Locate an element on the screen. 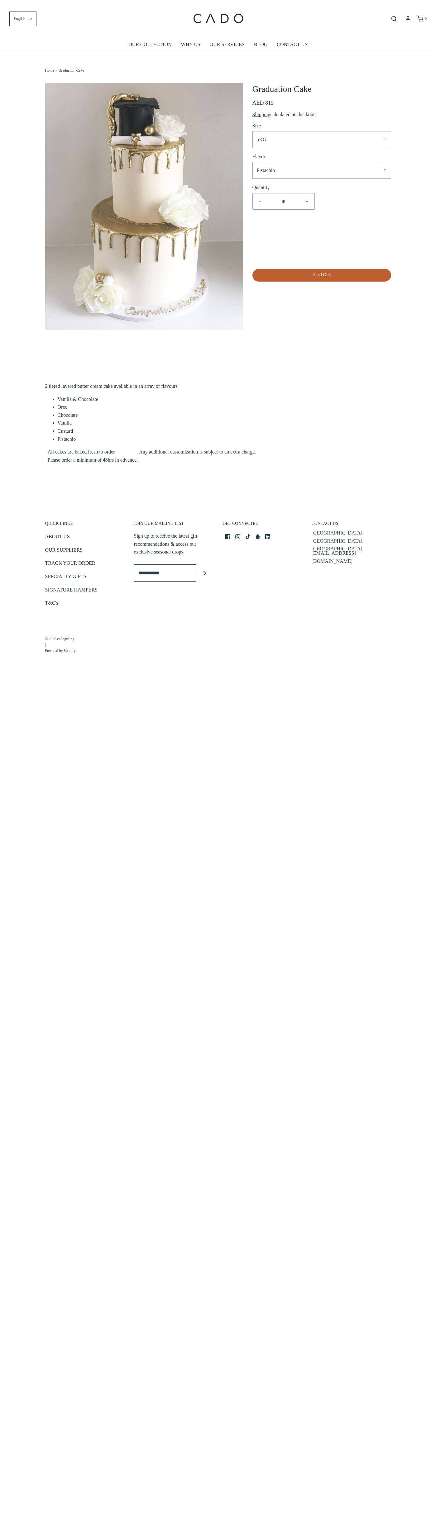 The height and width of the screenshot is (1530, 436). a: ABOUT US is located at coordinates (57, 538).